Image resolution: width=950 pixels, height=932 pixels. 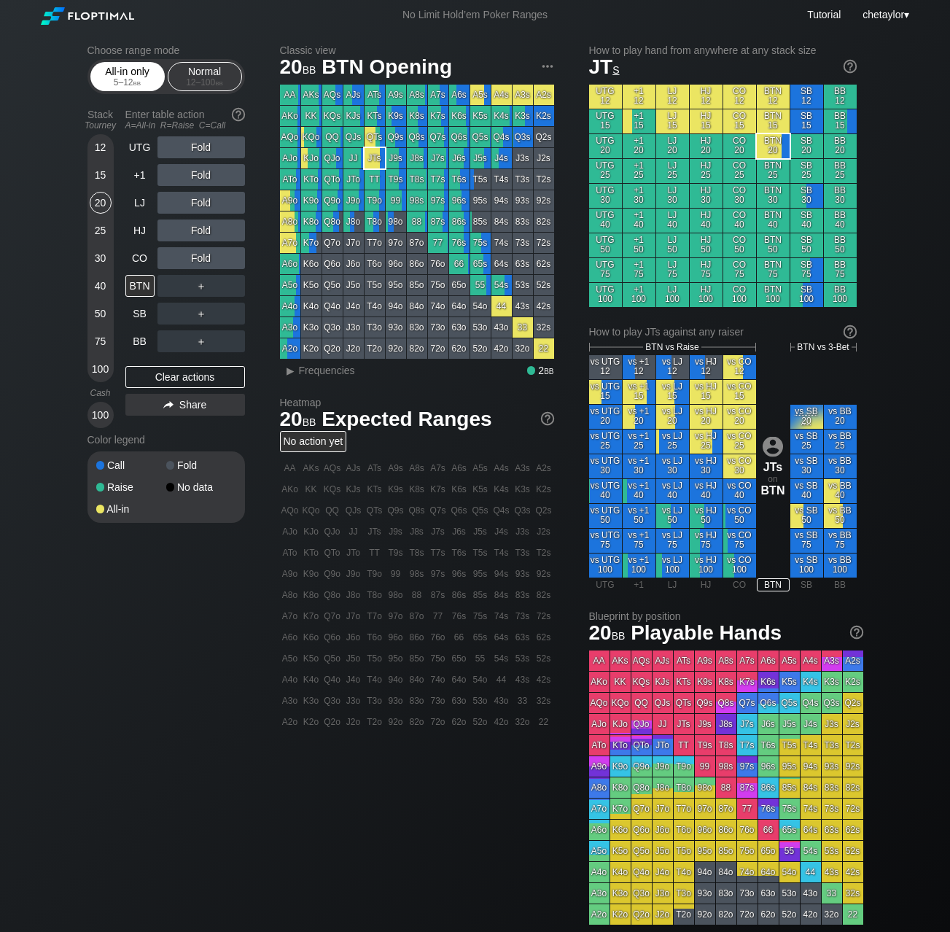 I want to click on div: J6s, so click(x=459, y=158).